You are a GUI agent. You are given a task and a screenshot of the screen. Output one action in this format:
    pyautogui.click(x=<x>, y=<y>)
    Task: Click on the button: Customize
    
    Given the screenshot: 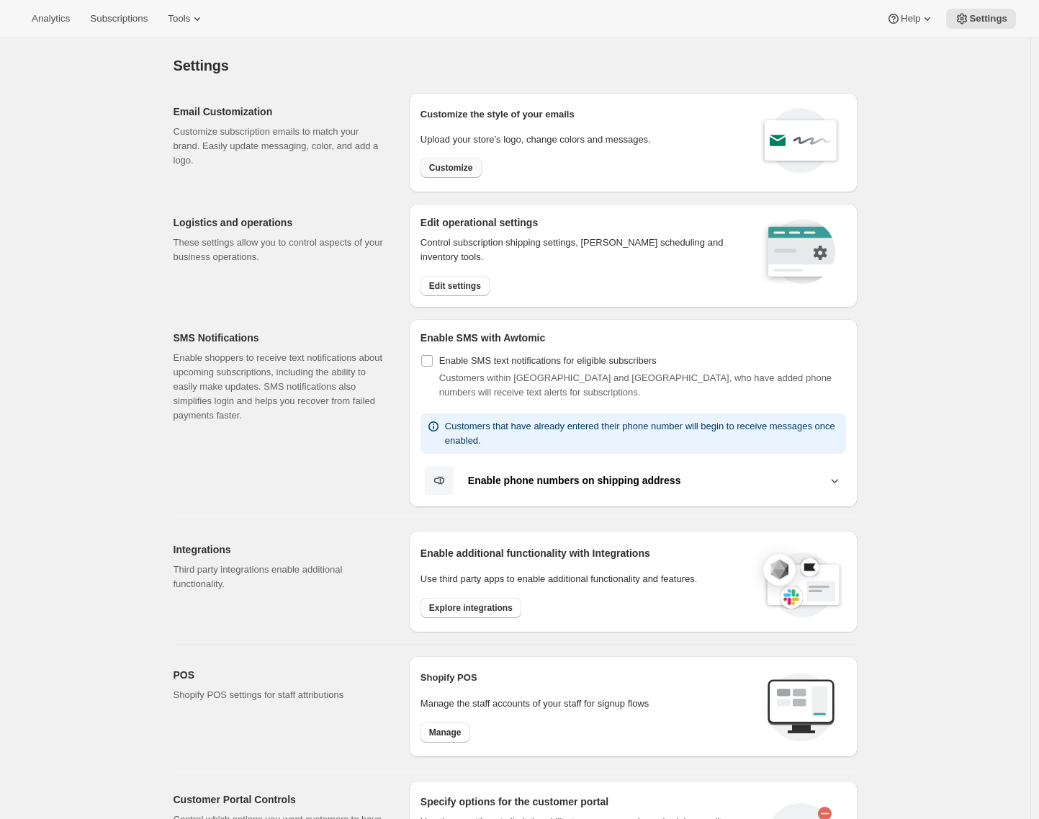 What is the action you would take?
    pyautogui.click(x=451, y=168)
    